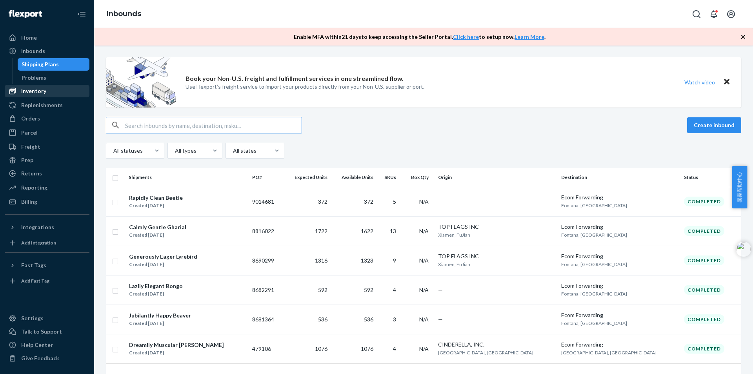  Describe the element at coordinates (47, 133) in the screenshot. I see `a: Parcel` at that location.